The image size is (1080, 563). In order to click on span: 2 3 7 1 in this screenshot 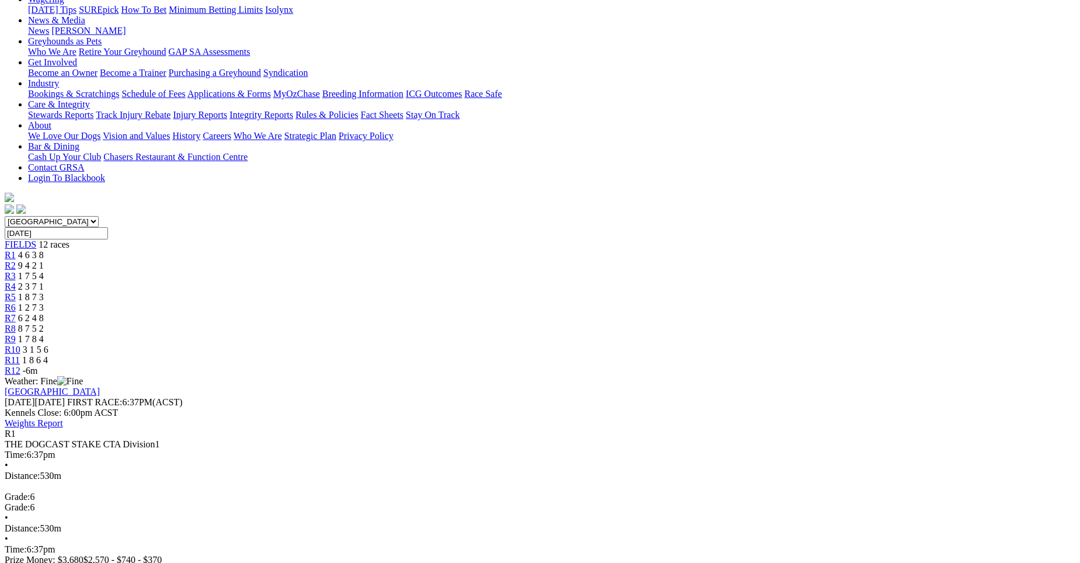, I will do `click(31, 286)`.